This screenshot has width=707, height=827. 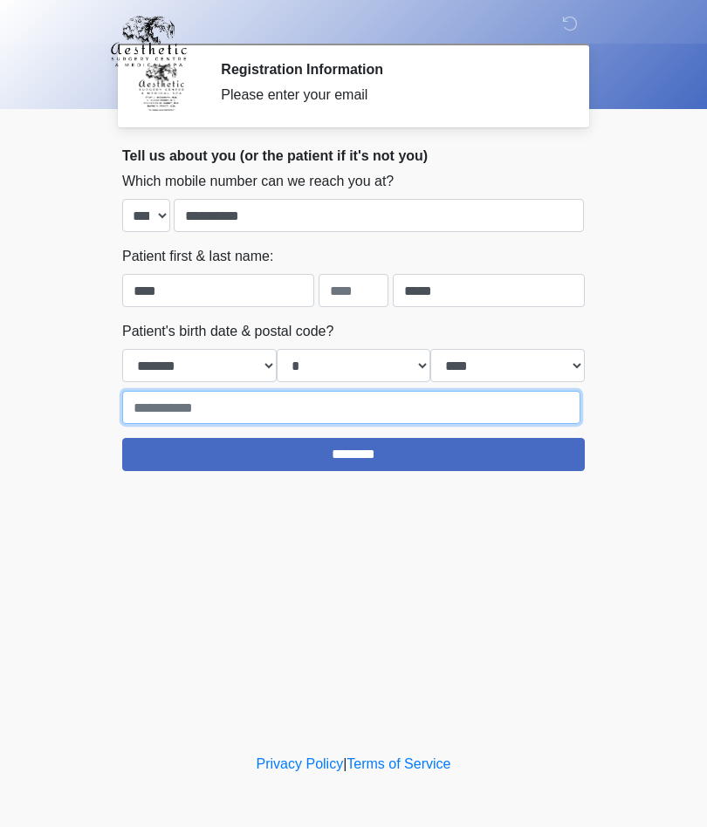 What do you see at coordinates (161, 87) in the screenshot?
I see `img: Agent Avatar` at bounding box center [161, 87].